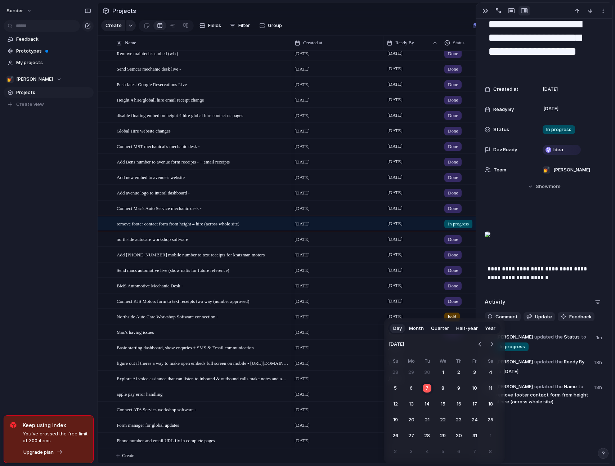 The width and height of the screenshot is (615, 466). What do you see at coordinates (490, 328) in the screenshot?
I see `span: Year` at bounding box center [490, 328].